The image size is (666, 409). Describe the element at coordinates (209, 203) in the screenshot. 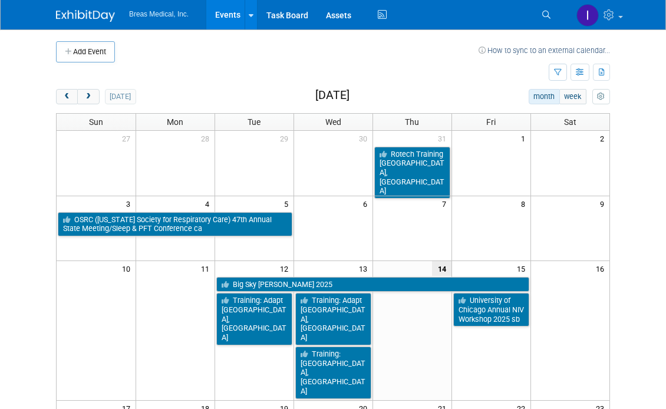

I see `span: 4` at that location.